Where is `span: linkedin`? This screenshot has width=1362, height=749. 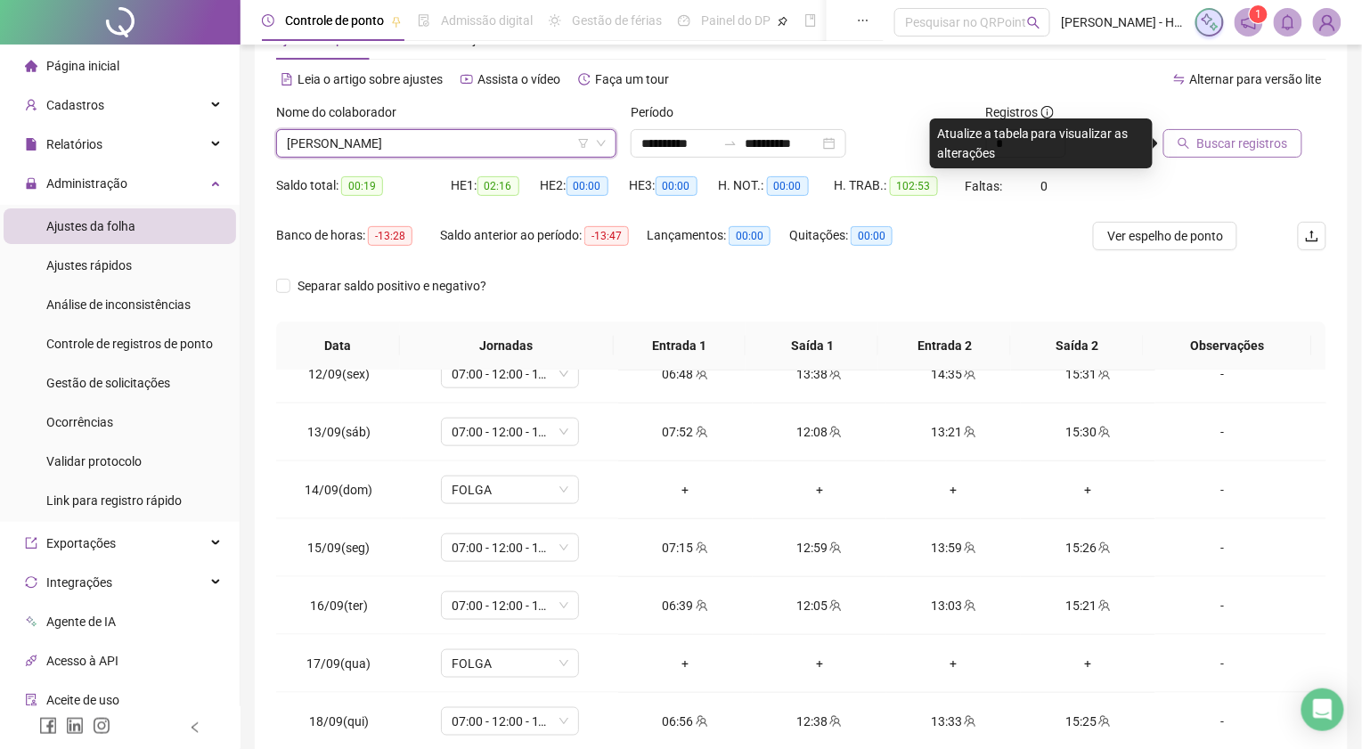
span: linkedin is located at coordinates (75, 726).